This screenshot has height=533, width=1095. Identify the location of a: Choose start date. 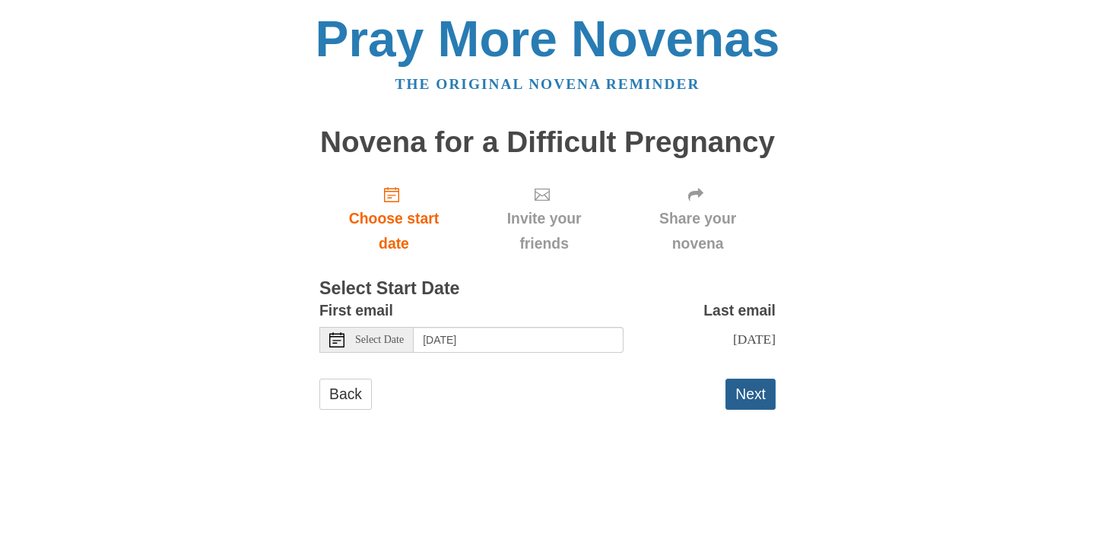
(394, 218).